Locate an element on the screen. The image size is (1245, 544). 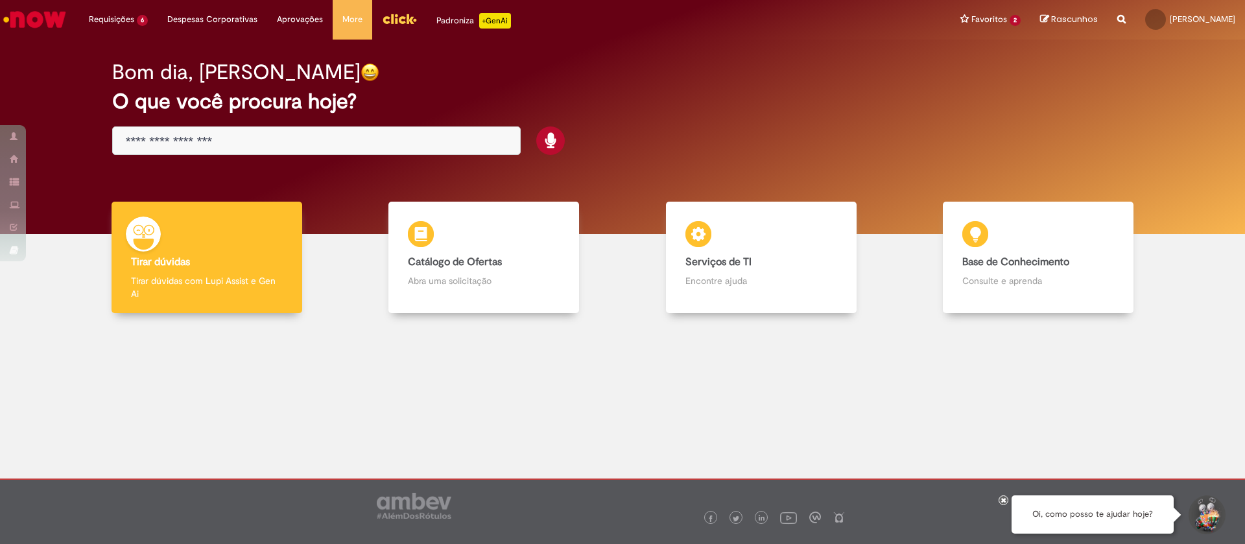
img: ServiceNow is located at coordinates (34, 19).